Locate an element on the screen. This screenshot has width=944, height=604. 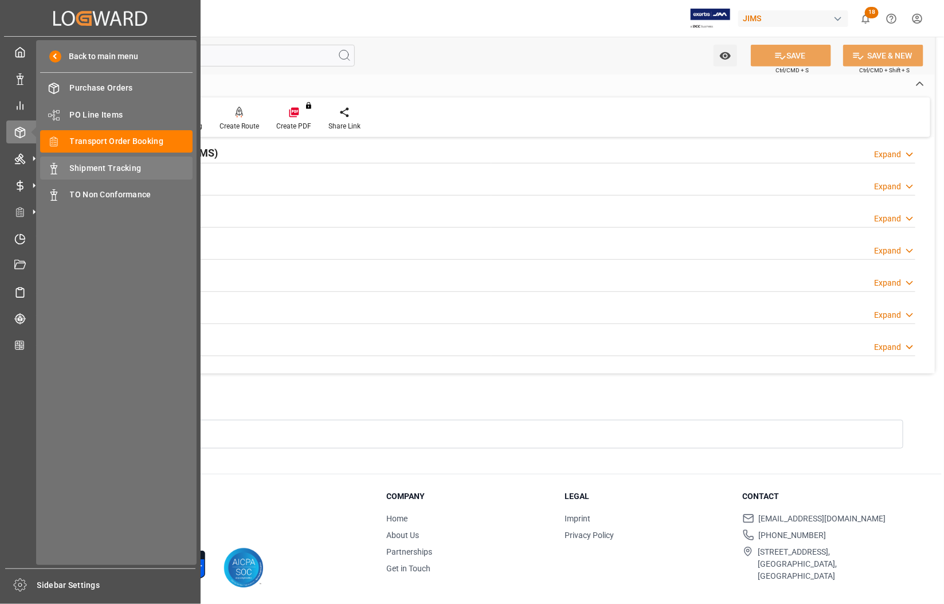
a: Transport Order Booking is located at coordinates (116, 141).